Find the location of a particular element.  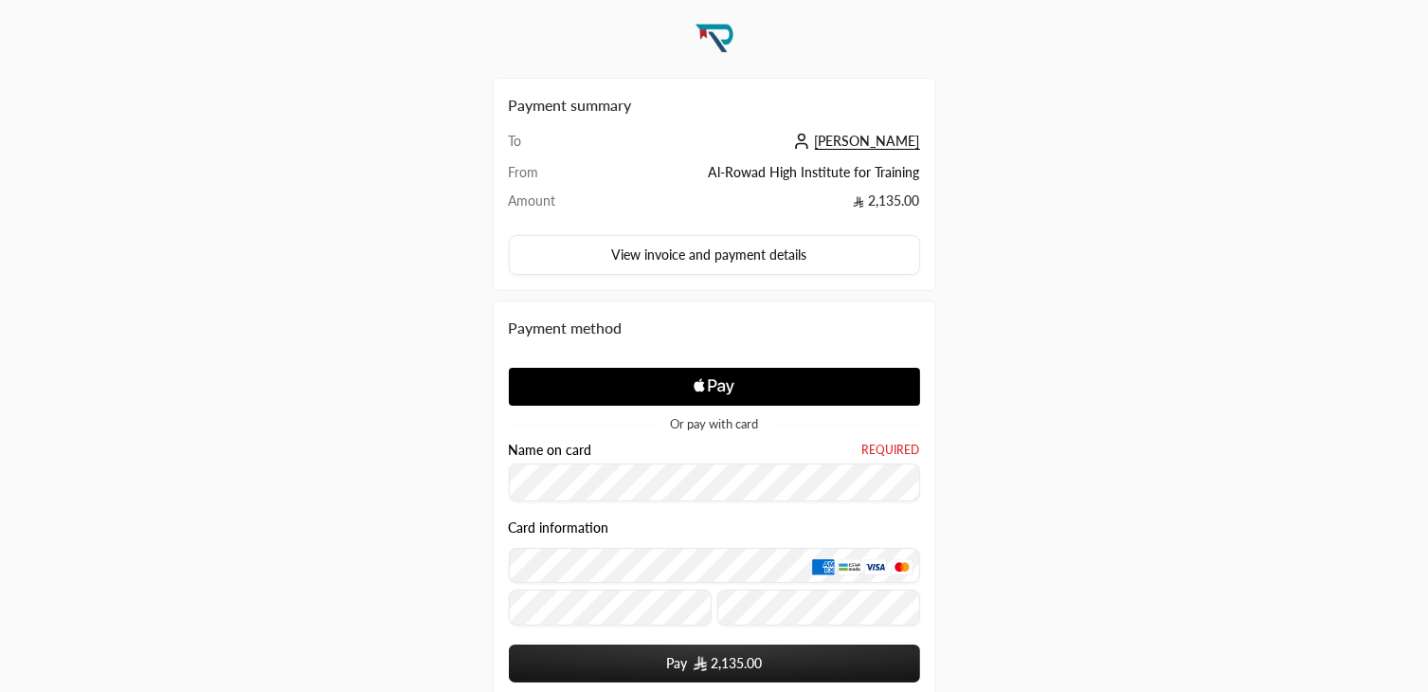

div: Name on card is located at coordinates (715, 472).